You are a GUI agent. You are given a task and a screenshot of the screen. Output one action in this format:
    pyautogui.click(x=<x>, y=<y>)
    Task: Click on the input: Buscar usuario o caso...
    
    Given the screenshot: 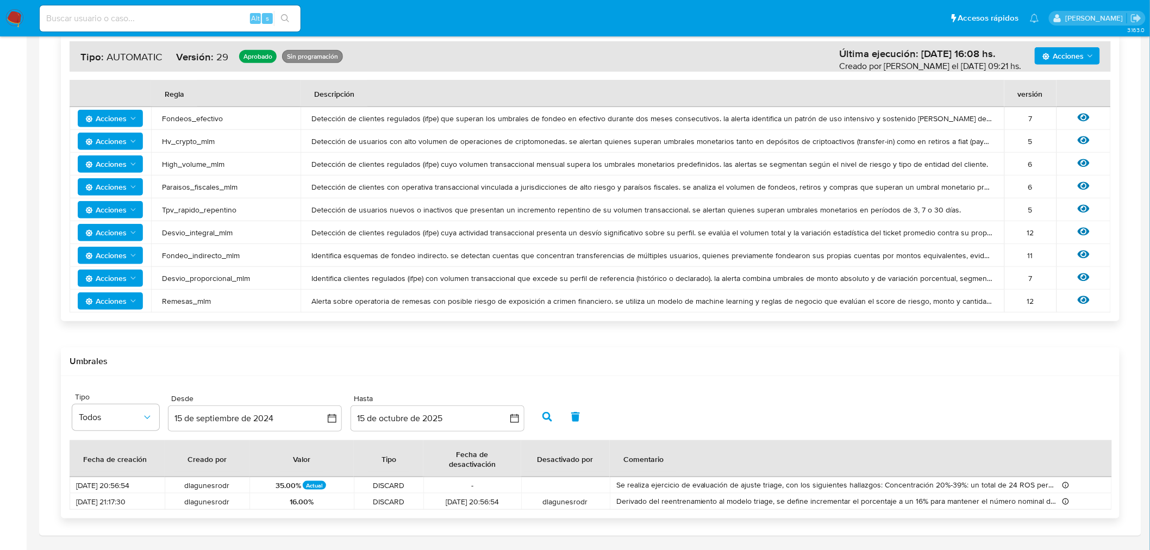 What is the action you would take?
    pyautogui.click(x=170, y=18)
    